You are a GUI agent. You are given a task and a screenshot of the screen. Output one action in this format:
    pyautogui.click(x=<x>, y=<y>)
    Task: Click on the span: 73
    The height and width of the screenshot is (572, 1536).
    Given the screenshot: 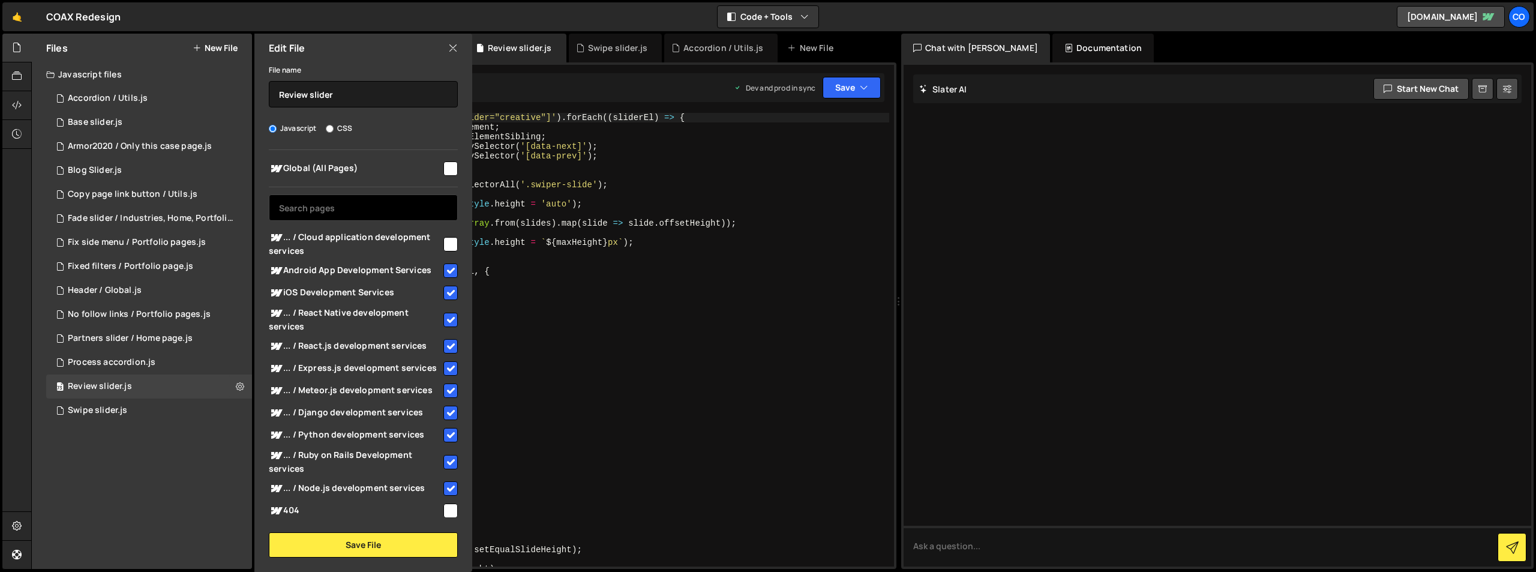 What is the action you would take?
    pyautogui.click(x=60, y=388)
    